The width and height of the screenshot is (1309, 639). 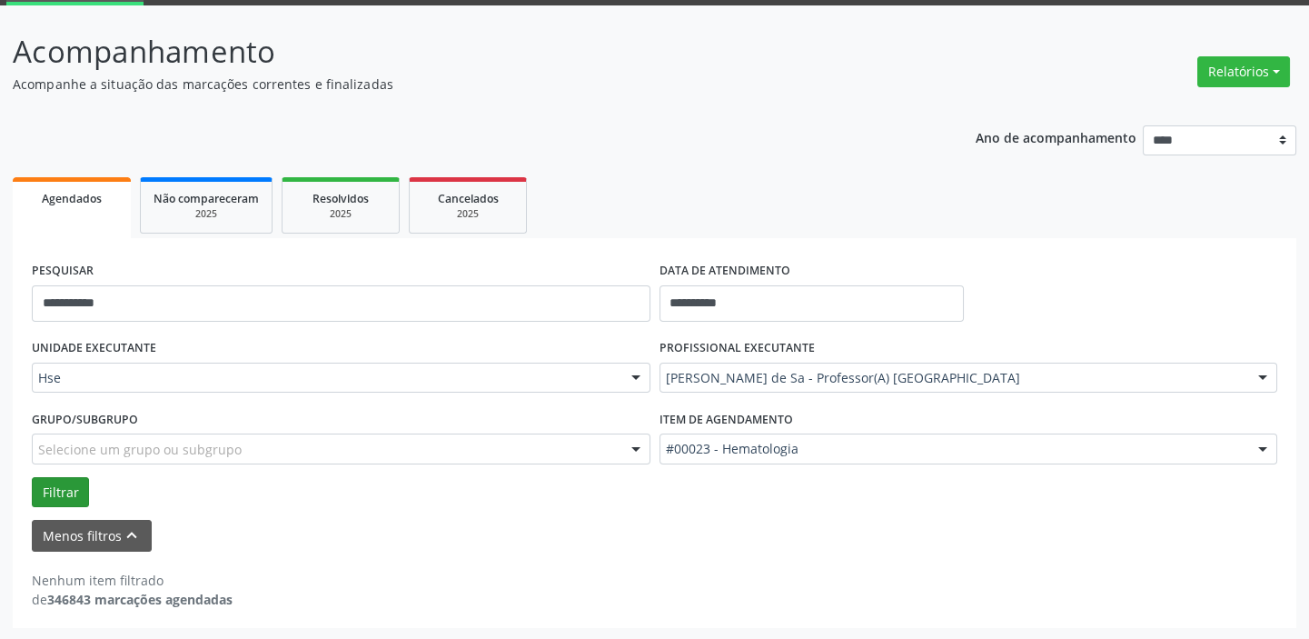 What do you see at coordinates (63, 271) in the screenshot?
I see `label: PESQUISAR` at bounding box center [63, 271].